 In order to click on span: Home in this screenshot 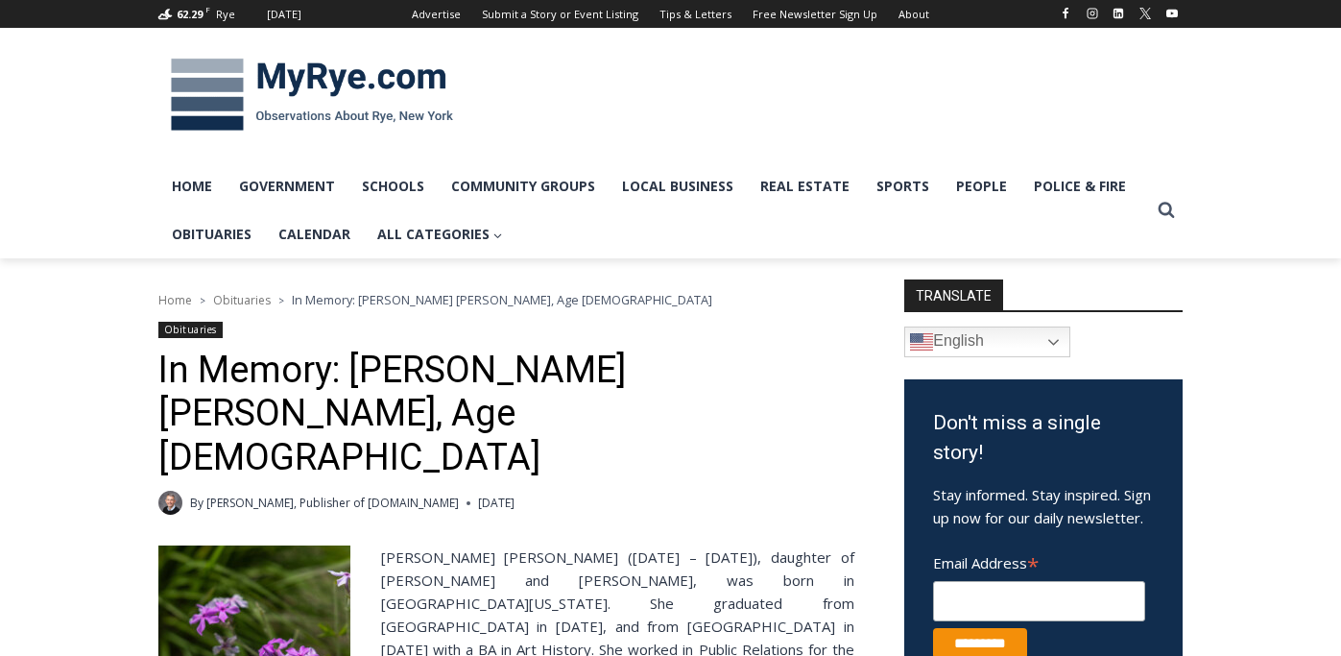, I will do `click(175, 299)`.